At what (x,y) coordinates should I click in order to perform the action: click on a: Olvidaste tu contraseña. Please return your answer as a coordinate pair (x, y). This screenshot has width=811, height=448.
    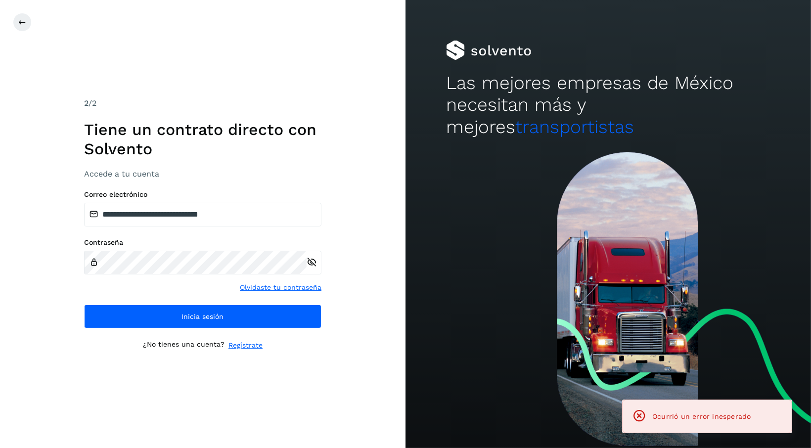
    Looking at the image, I should click on (280, 287).